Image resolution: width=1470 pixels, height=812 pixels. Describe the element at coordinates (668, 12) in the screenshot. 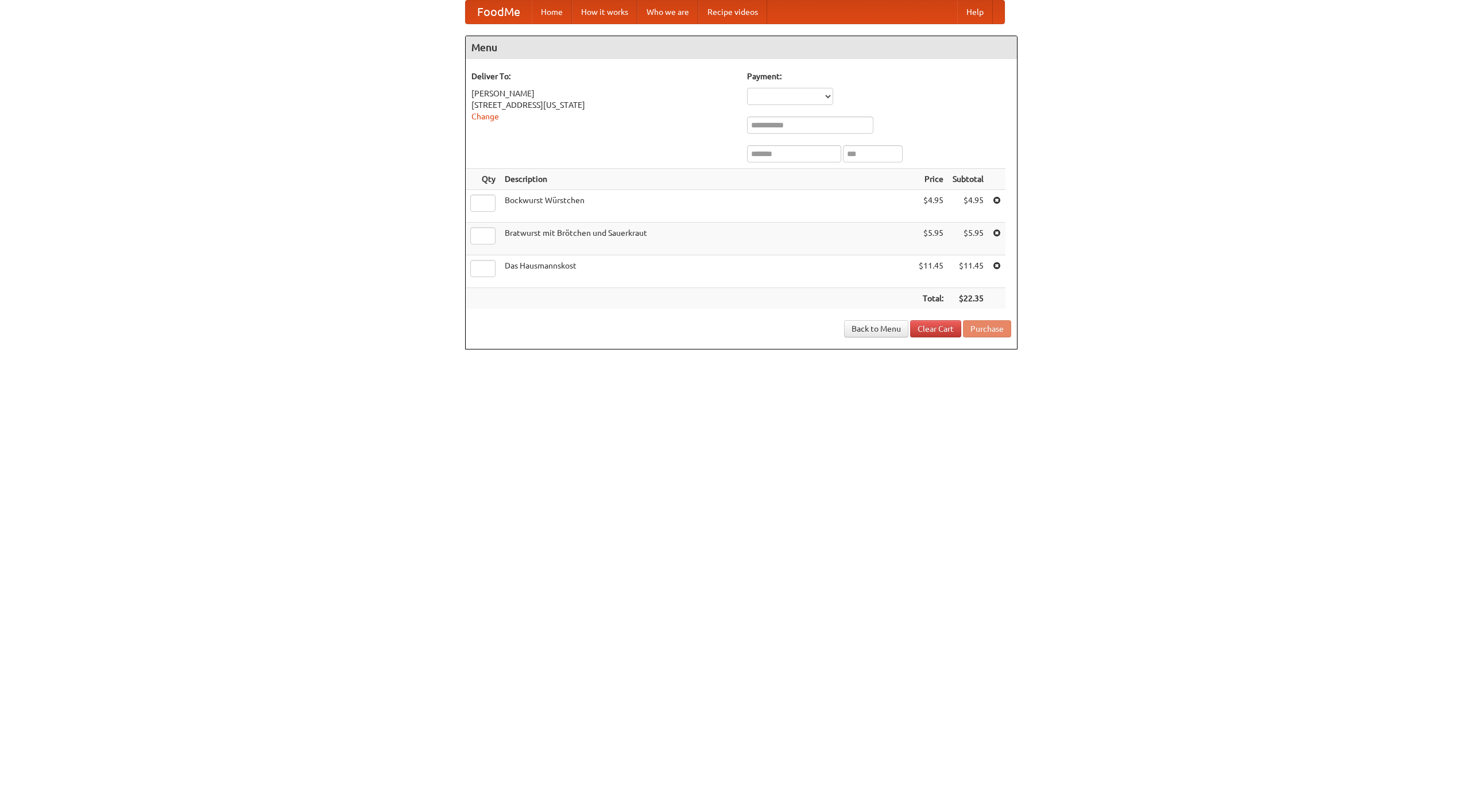

I see `a: Who we are` at that location.